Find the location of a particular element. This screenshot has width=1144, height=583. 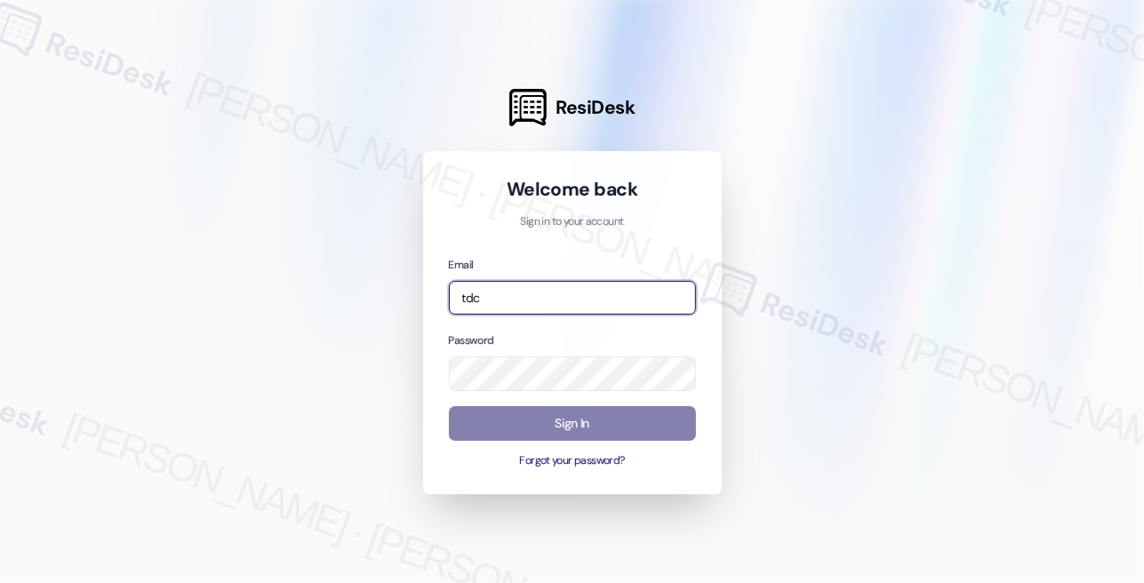

span: ResiDesk is located at coordinates (595, 108).